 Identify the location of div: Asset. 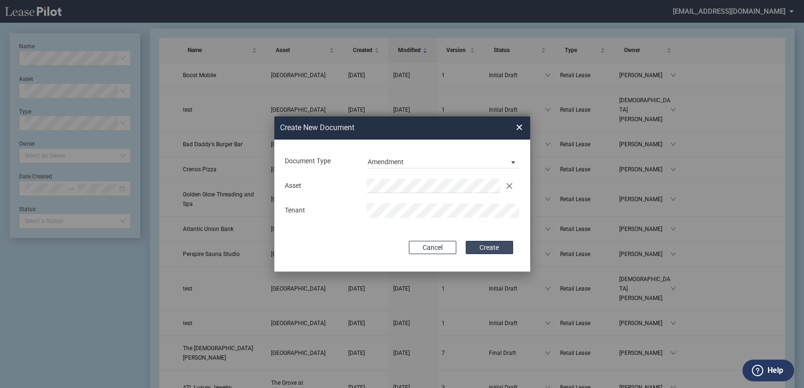
(320, 186).